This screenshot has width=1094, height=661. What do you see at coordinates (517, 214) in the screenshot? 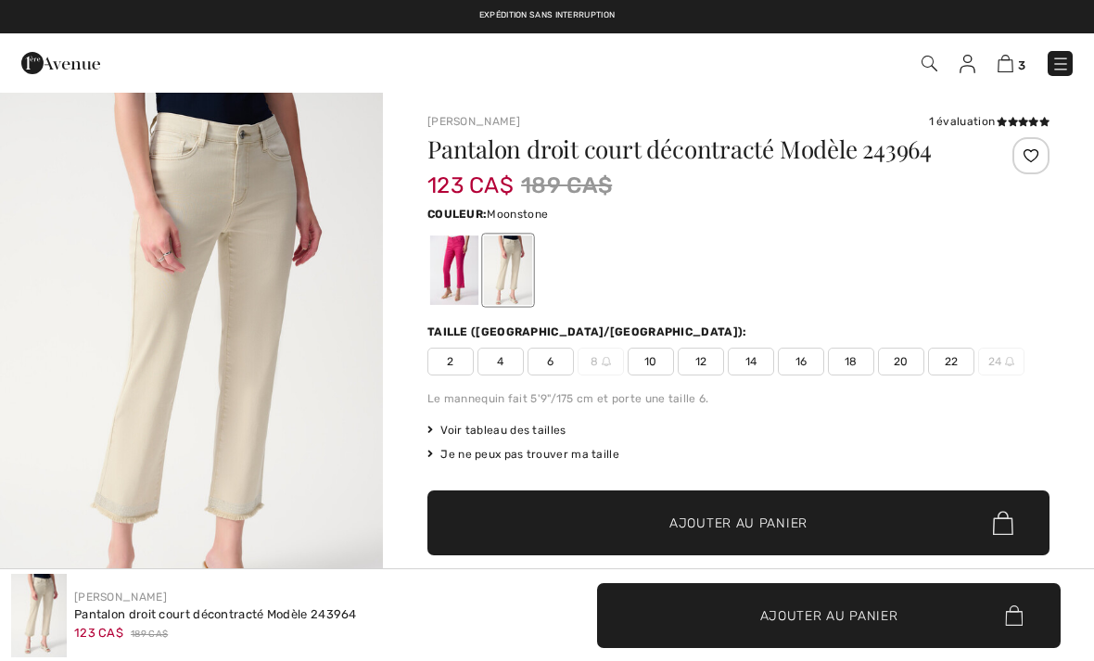
I see `span: Moonstone` at bounding box center [517, 214].